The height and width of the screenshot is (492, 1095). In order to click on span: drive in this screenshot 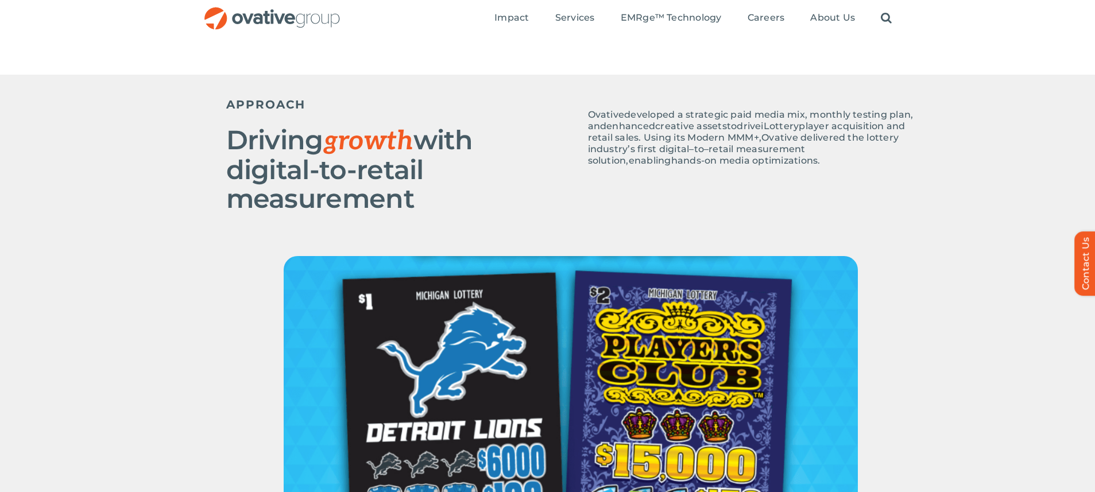, I will do `click(749, 126)`.